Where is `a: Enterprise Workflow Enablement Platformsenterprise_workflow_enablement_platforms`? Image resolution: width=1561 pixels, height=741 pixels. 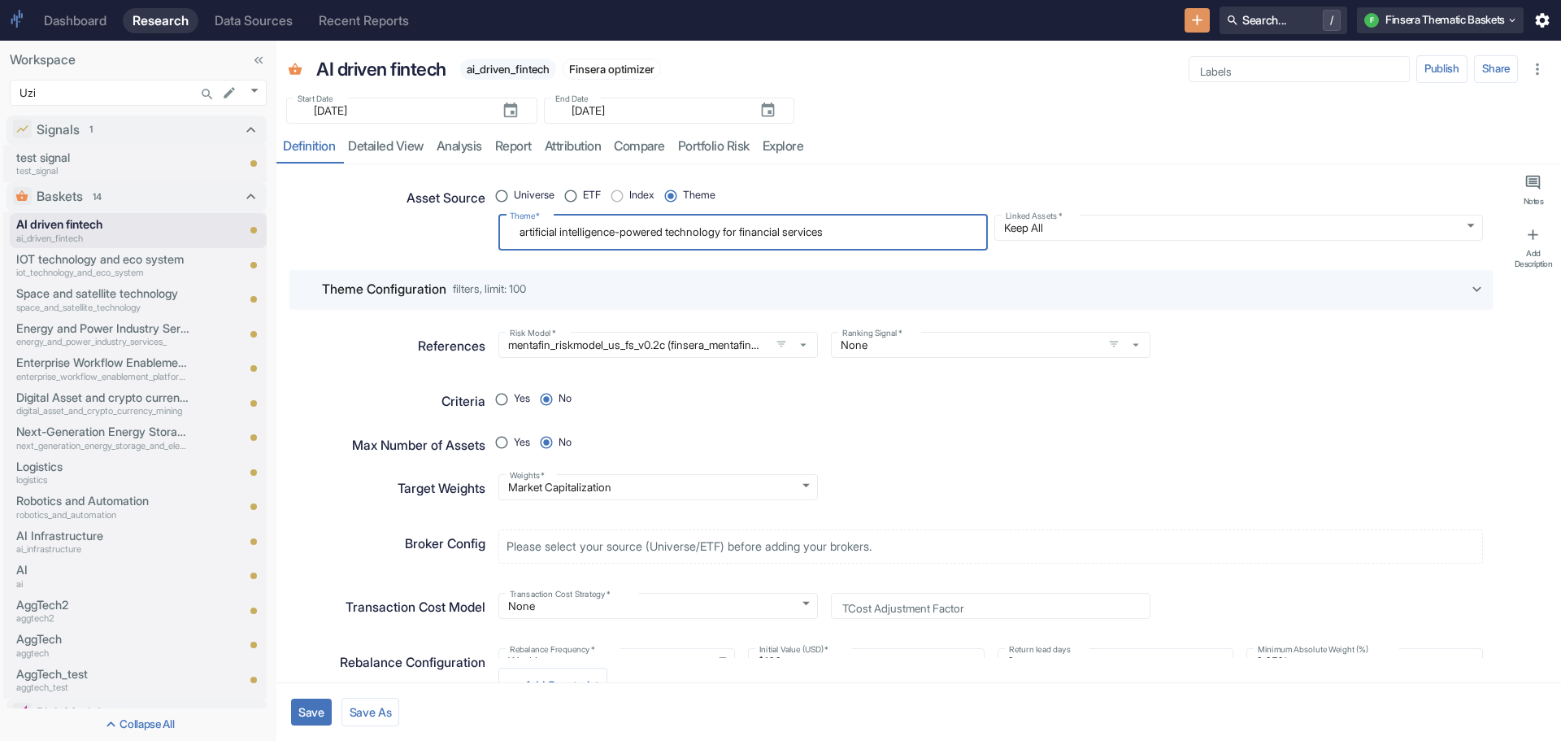
a: Enterprise Workflow Enablement Platformsenterprise_workflow_enablement_platforms is located at coordinates (103, 368).